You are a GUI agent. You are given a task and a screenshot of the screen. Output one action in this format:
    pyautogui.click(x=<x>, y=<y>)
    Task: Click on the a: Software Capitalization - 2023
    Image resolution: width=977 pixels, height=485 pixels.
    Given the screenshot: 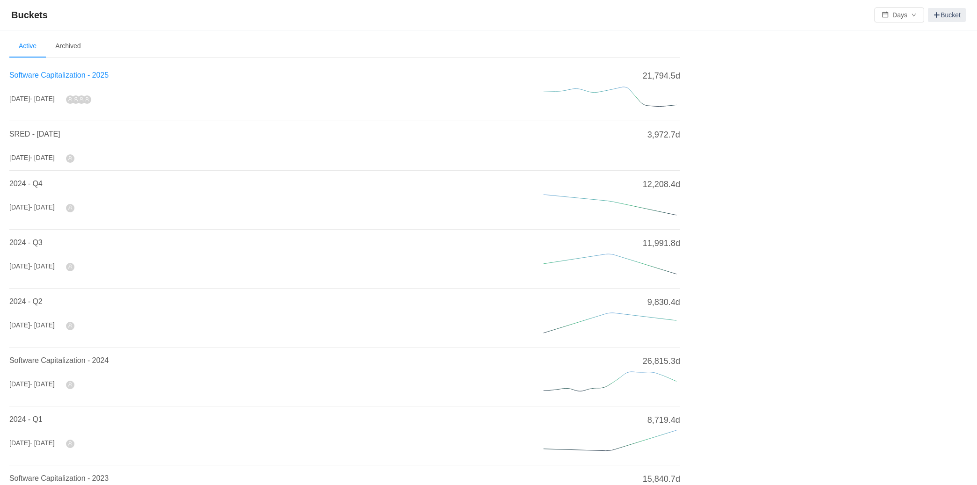 What is the action you would take?
    pyautogui.click(x=59, y=478)
    